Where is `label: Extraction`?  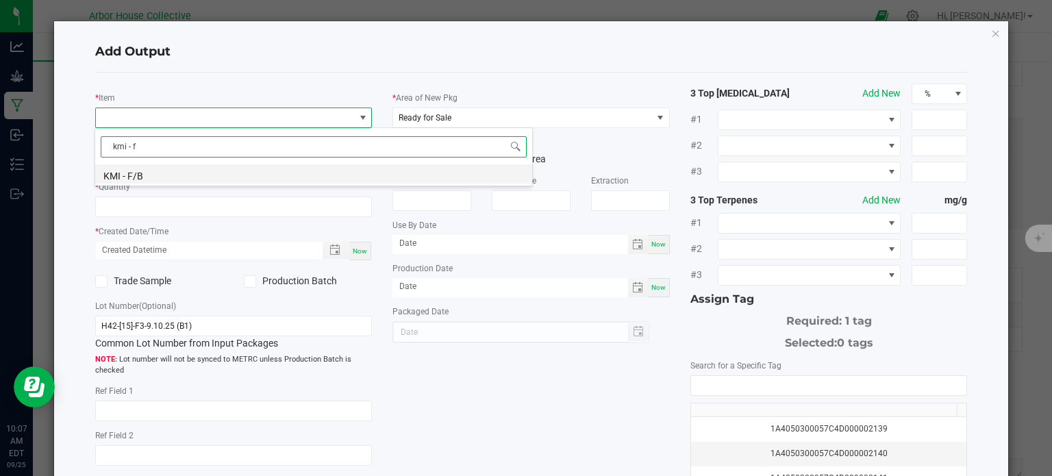
label: Extraction is located at coordinates (610, 181).